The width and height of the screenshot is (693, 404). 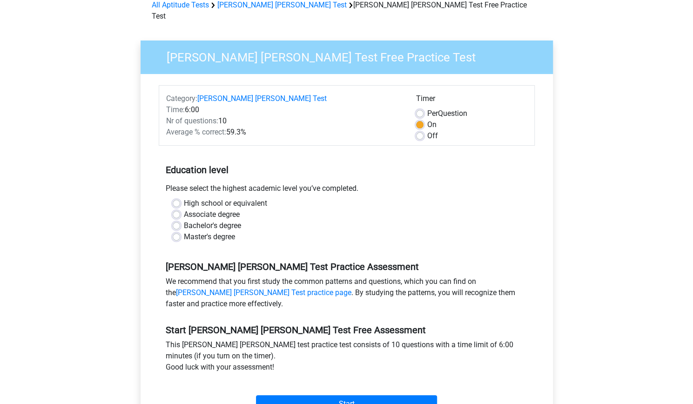 What do you see at coordinates (347, 190) in the screenshot?
I see `div: Please select the highest academic level you’ve completed.` at bounding box center [347, 190].